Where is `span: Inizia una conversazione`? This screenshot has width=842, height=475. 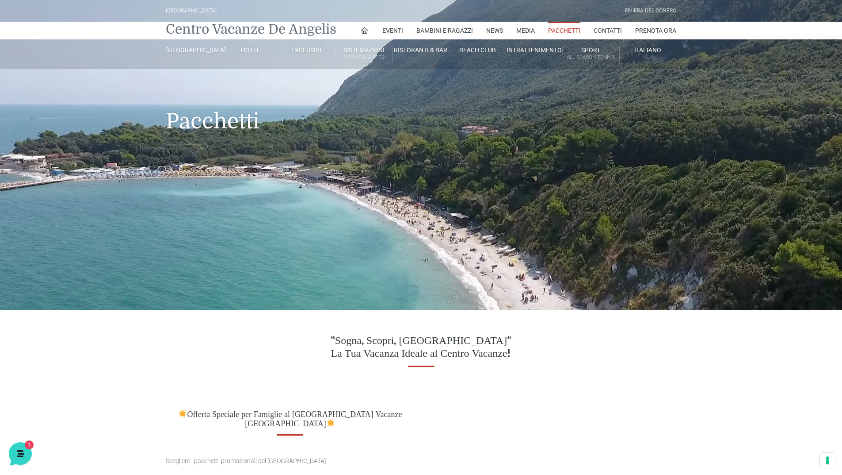
span: Inizia una conversazione is located at coordinates (94, 154).